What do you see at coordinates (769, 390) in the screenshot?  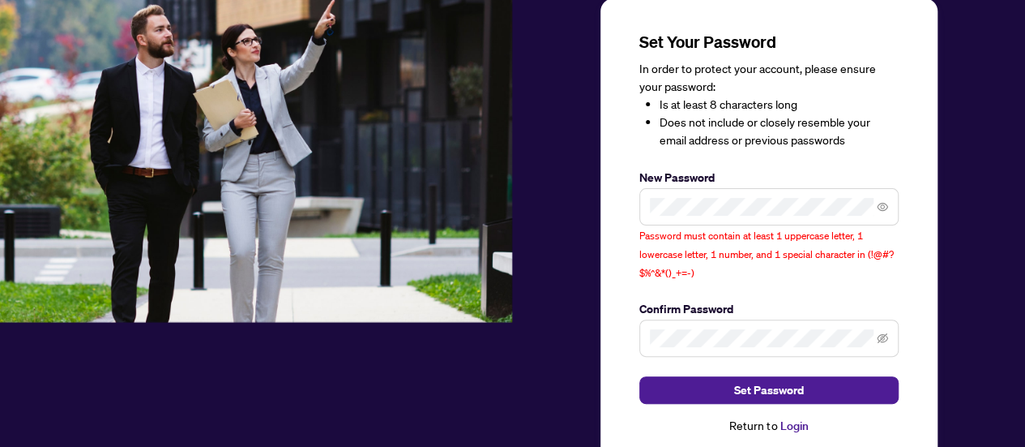 I see `span: Set Password` at bounding box center [769, 390].